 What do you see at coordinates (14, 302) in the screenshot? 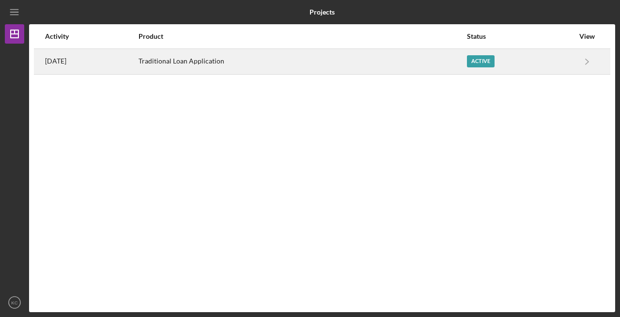
I see `text: KC` at bounding box center [14, 302].